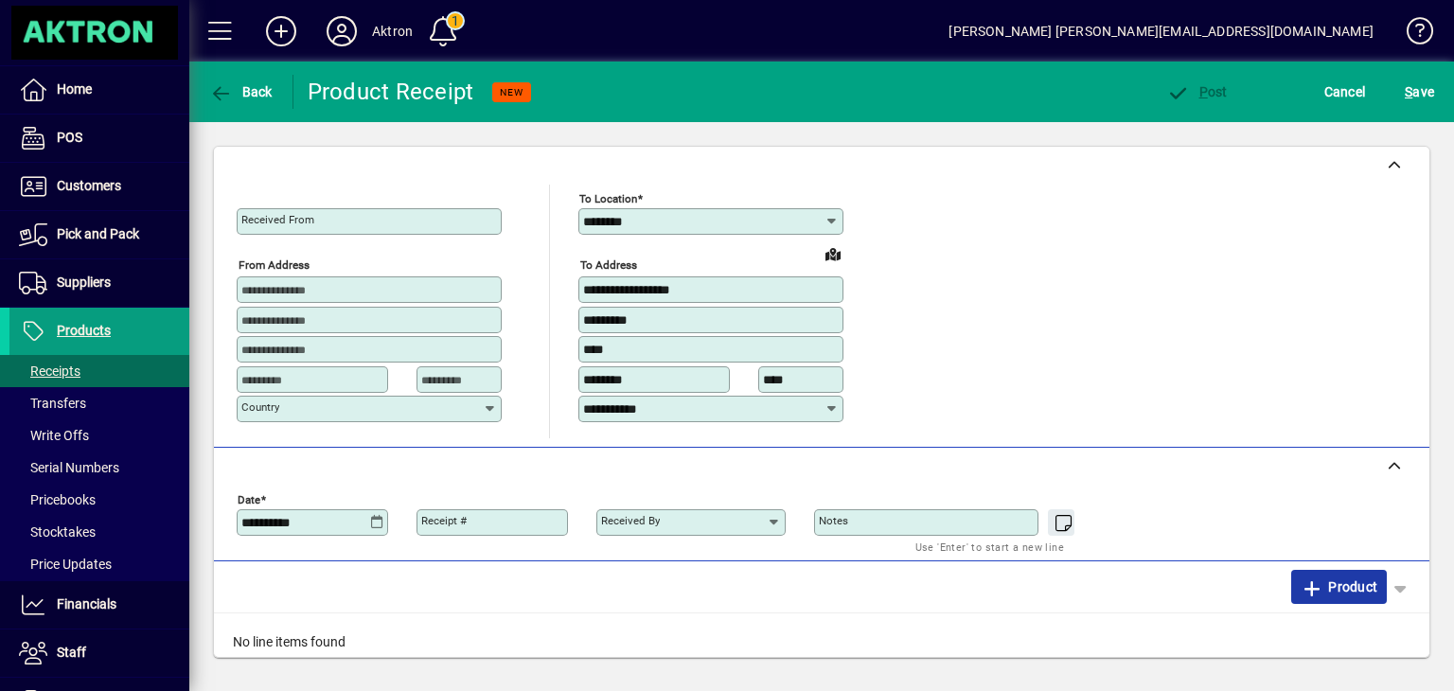 The image size is (1454, 691). Describe the element at coordinates (822, 642) in the screenshot. I see `div: No line items found` at that location.